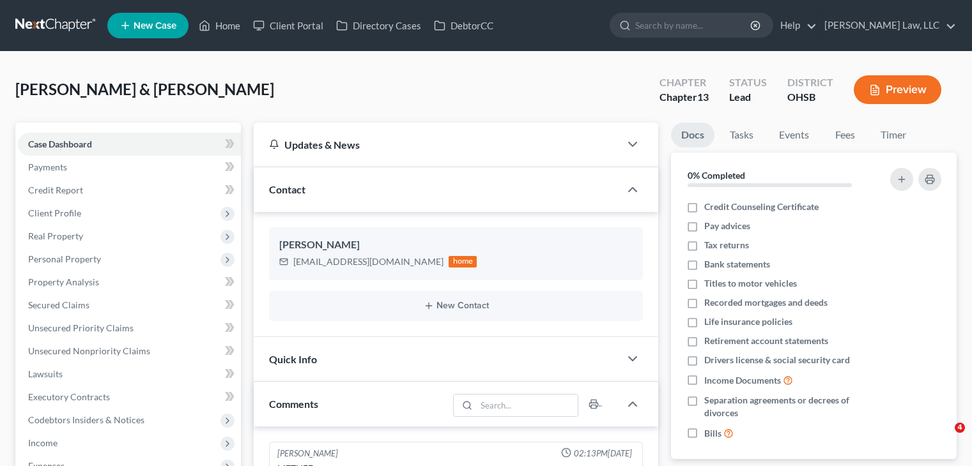 This screenshot has width=972, height=466. What do you see at coordinates (692, 135) in the screenshot?
I see `a: Docs` at bounding box center [692, 135].